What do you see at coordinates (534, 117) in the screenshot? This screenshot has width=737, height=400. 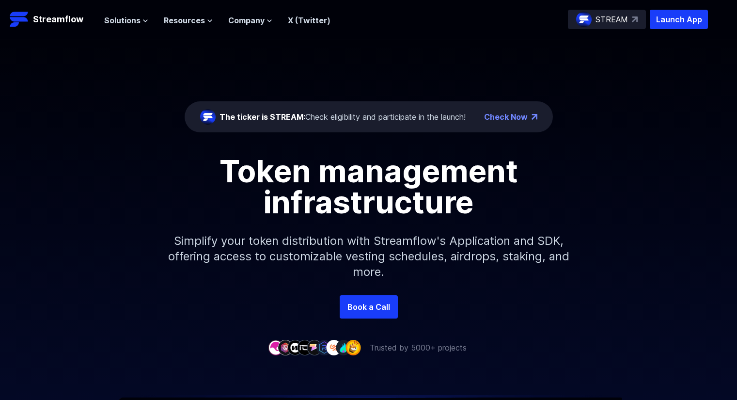 I see `img: top-right-arrow.png` at bounding box center [534, 117].